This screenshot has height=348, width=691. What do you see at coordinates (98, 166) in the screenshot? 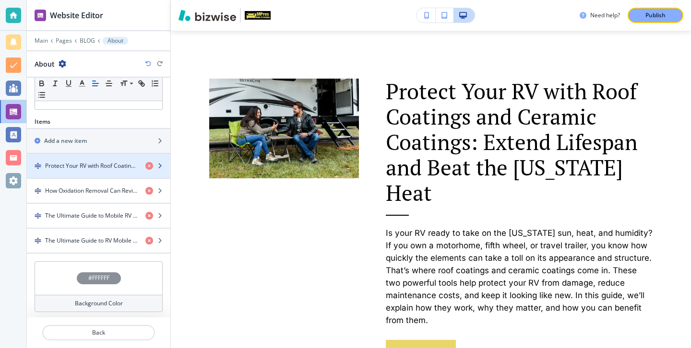
I see `button: DragProtect Your RV with Roof Coatings and Ceramic Coatings: Extend Lifespan and Beat the [US_STA...` at bounding box center [98, 166].